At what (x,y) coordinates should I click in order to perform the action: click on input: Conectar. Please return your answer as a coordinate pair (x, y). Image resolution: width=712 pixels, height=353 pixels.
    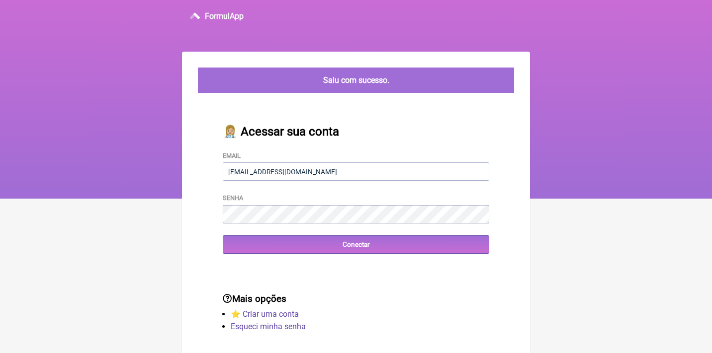
    Looking at the image, I should click on (356, 245).